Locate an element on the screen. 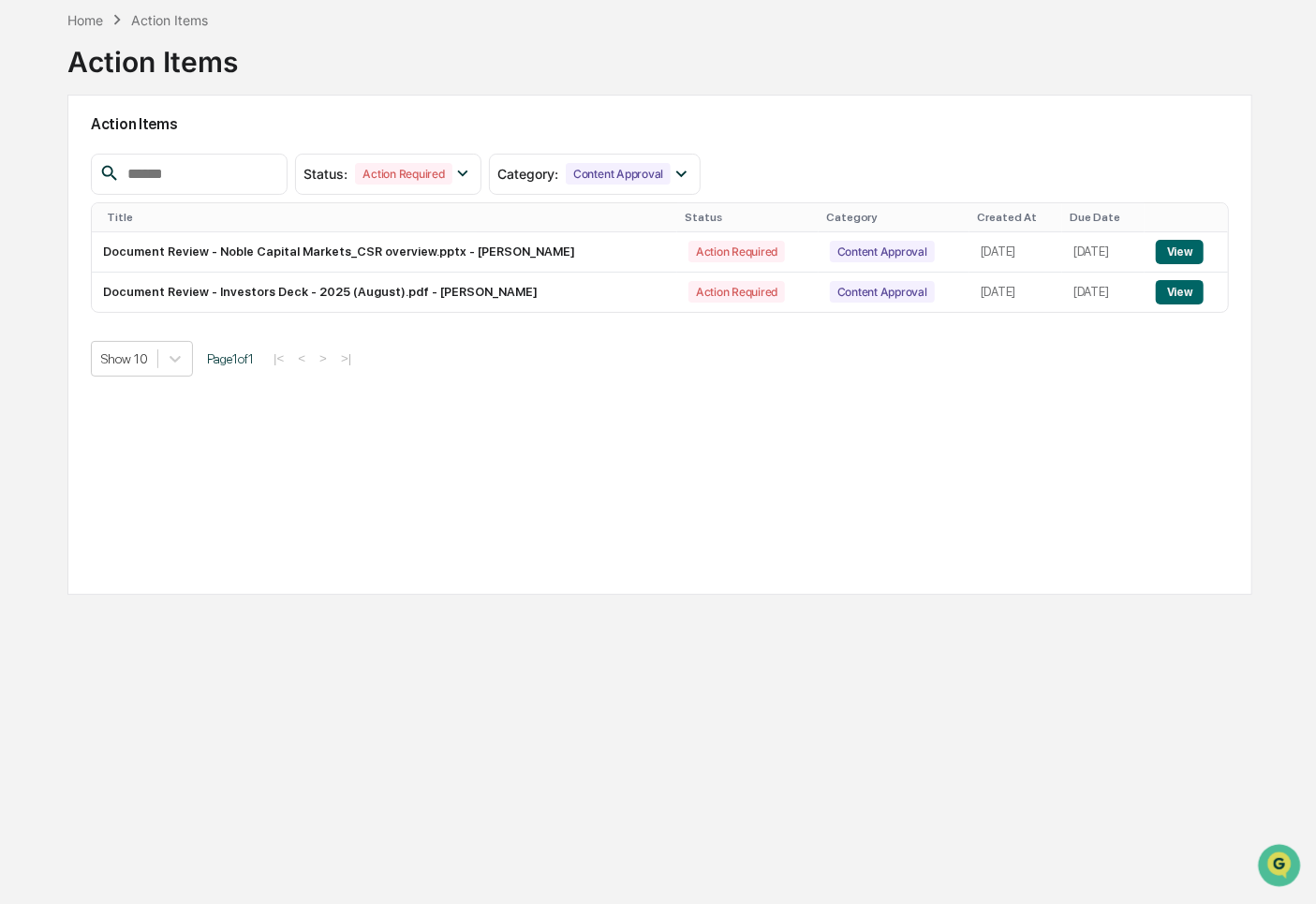 The image size is (1316, 904). a: 🗄️Attestations is located at coordinates (183, 244).